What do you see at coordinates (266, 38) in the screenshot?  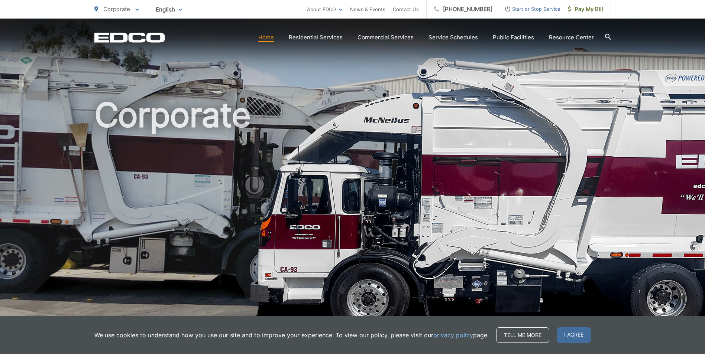 I see `a: Home` at bounding box center [266, 38].